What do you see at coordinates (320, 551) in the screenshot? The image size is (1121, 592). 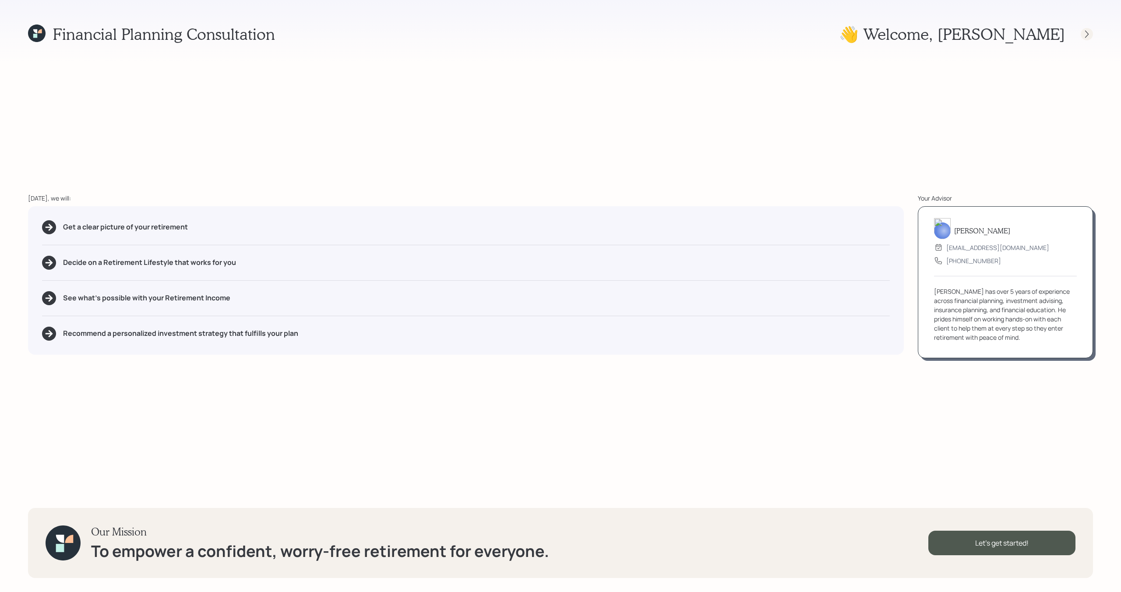 I see `h1: To empower a confident, worry-free retirement for everyone.` at bounding box center [320, 551].